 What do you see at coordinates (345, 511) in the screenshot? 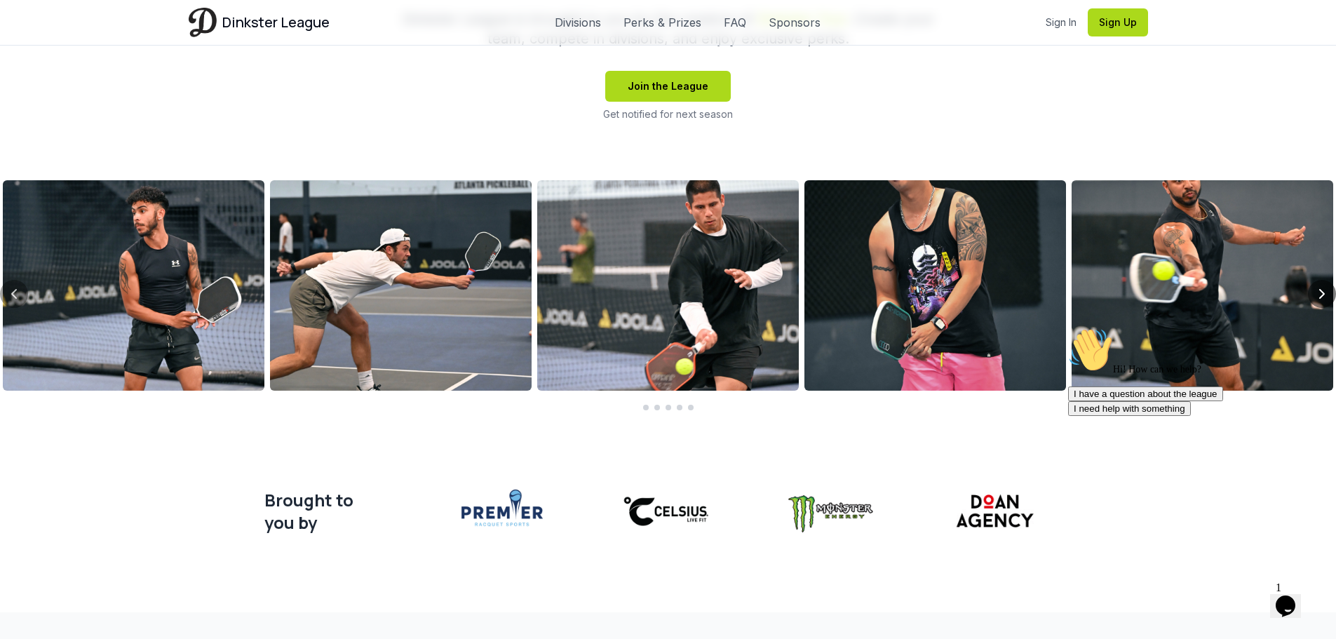
I see `div: Brought to you by` at bounding box center [345, 511].